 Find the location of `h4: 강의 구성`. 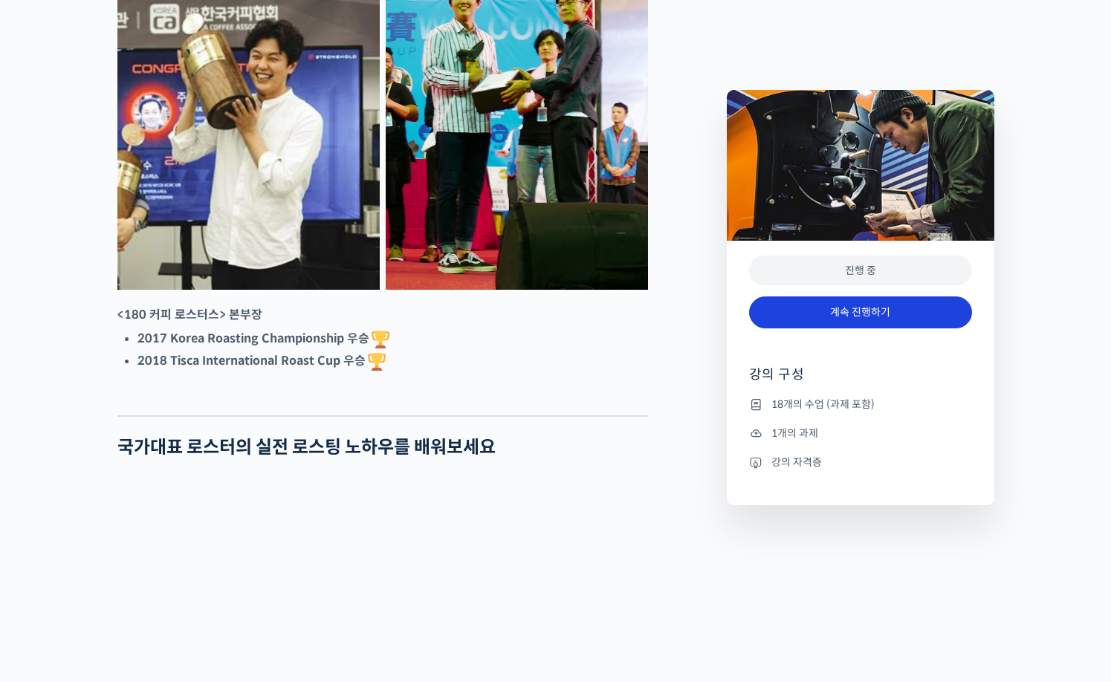

h4: 강의 구성 is located at coordinates (860, 380).